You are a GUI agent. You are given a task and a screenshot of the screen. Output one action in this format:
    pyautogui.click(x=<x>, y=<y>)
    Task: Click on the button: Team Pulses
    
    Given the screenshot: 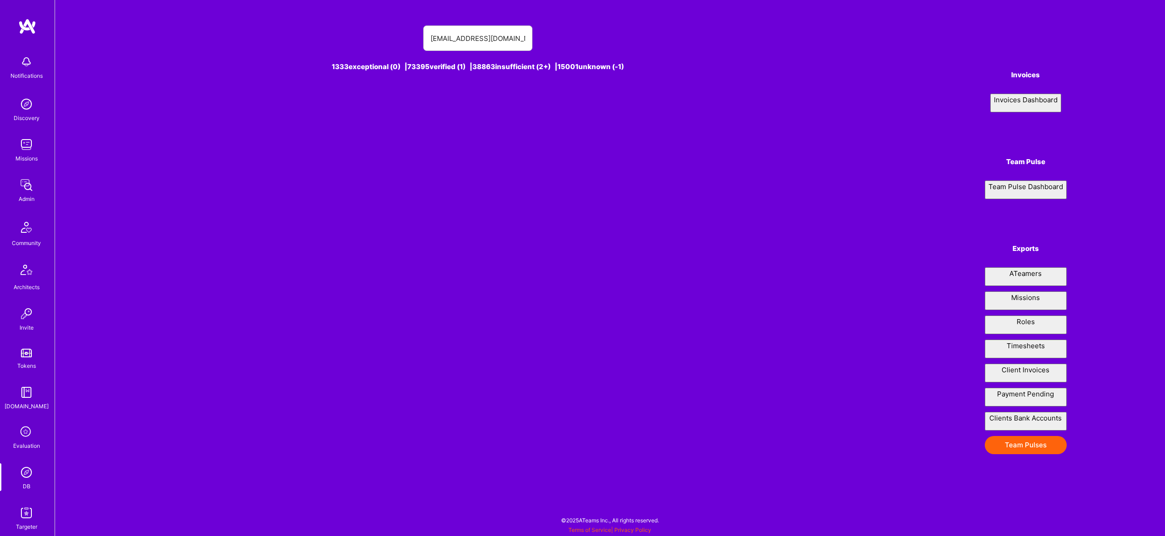 What is the action you would take?
    pyautogui.click(x=1025, y=445)
    